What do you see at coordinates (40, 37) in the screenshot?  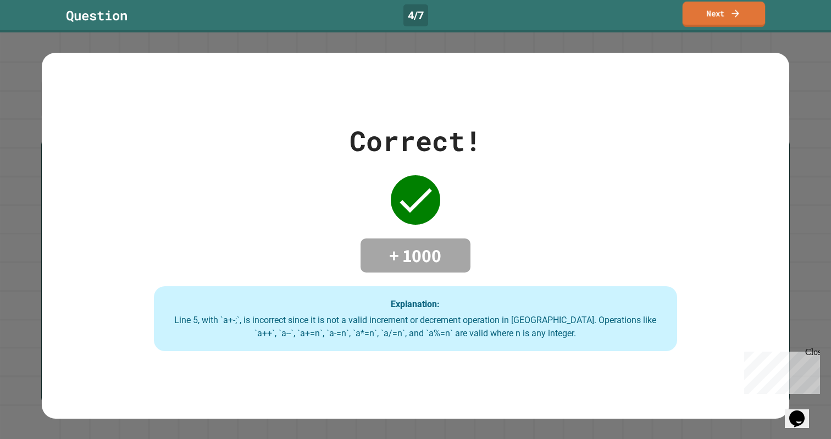 I see `div: Chat with us now!Close` at bounding box center [40, 37].